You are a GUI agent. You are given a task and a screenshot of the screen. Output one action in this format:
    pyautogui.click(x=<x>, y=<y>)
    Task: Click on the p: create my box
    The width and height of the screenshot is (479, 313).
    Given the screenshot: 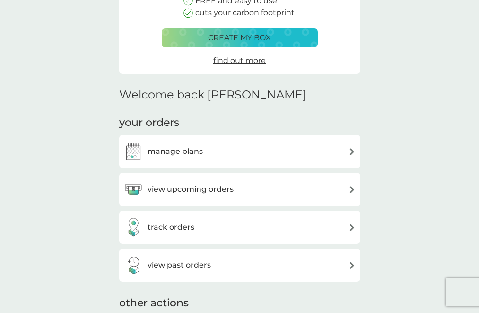 What is the action you would take?
    pyautogui.click(x=239, y=38)
    